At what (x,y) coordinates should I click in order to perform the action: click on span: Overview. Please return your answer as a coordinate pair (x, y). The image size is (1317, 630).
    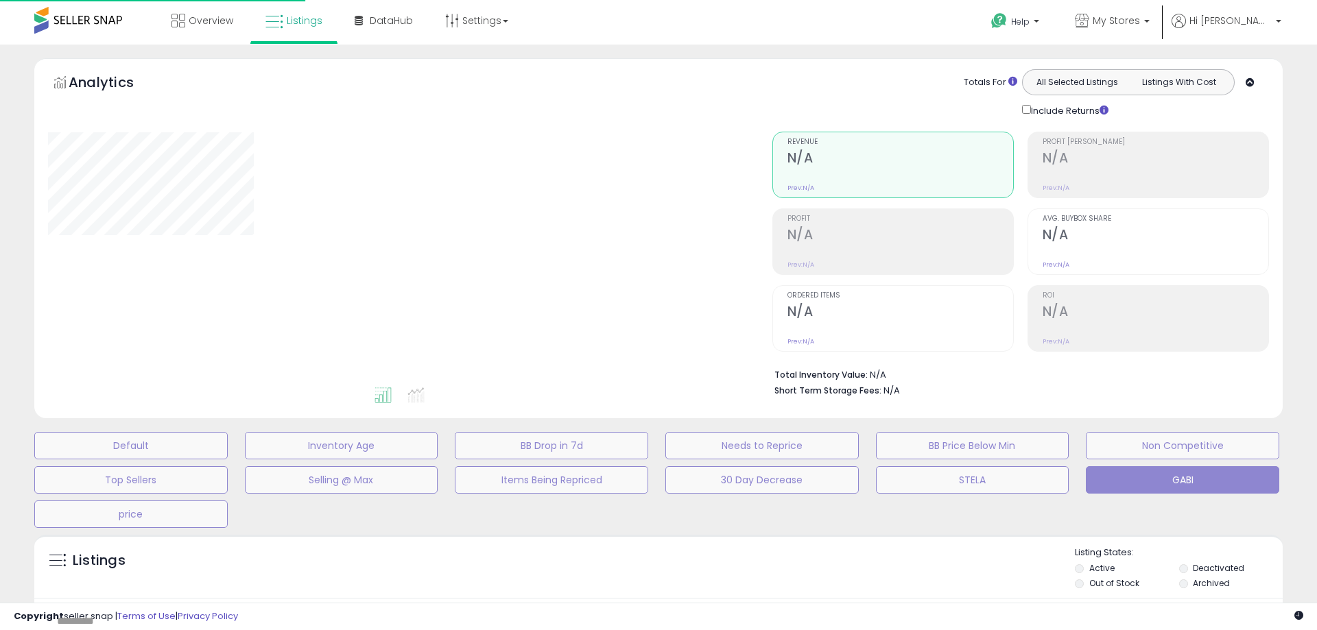
    Looking at the image, I should click on (211, 21).